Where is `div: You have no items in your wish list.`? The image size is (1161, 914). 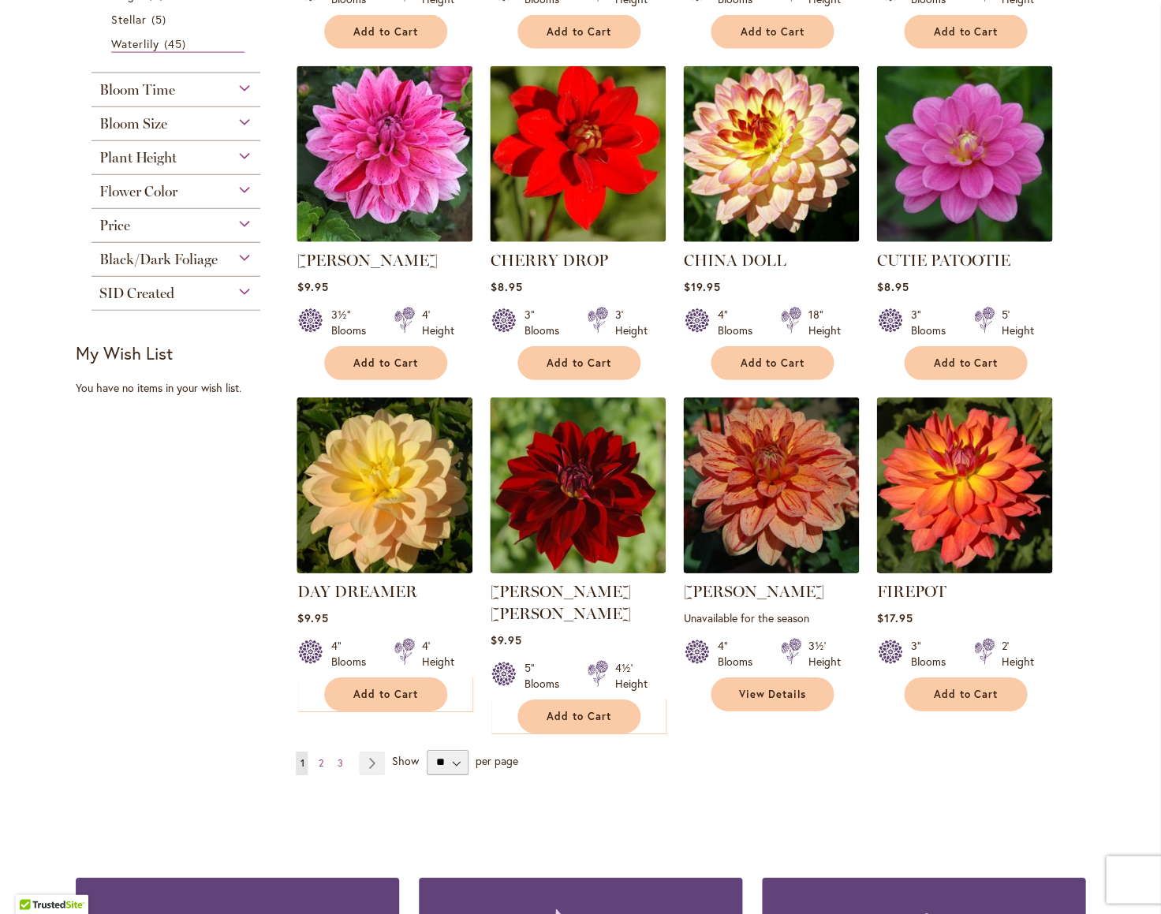 div: You have no items in your wish list. is located at coordinates (181, 388).